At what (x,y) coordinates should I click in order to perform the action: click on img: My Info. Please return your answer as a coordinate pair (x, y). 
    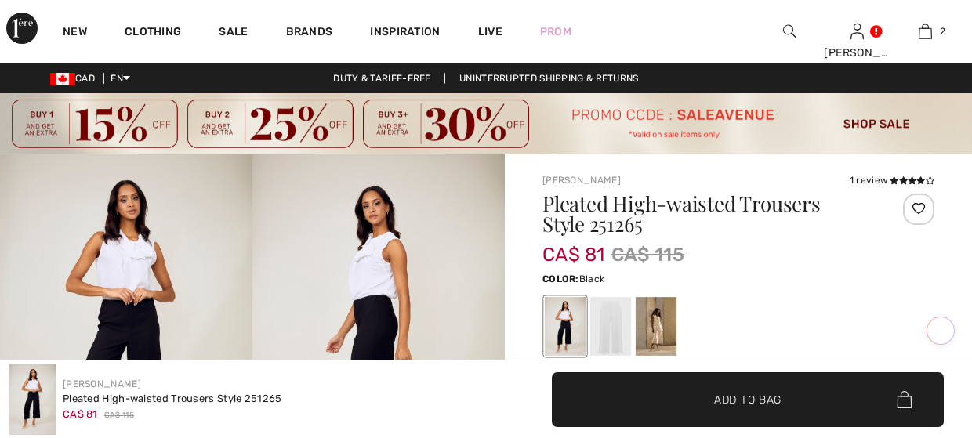
    Looking at the image, I should click on (857, 31).